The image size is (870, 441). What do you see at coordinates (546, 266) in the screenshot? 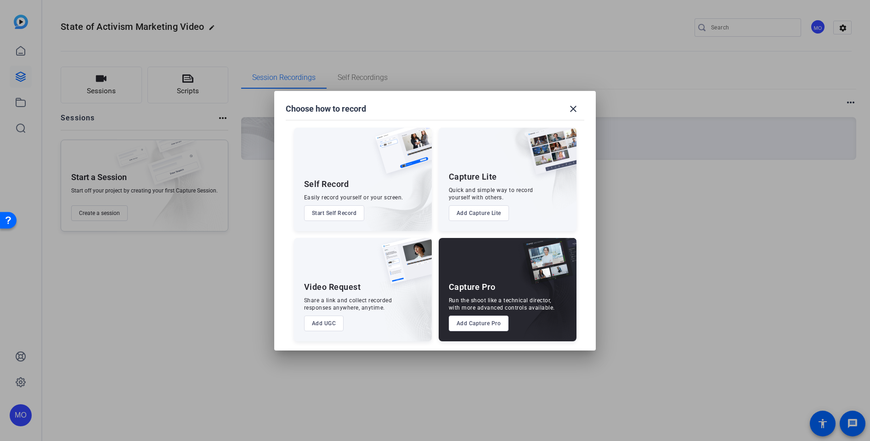
I see `img: capture-pro.png` at bounding box center [546, 266].